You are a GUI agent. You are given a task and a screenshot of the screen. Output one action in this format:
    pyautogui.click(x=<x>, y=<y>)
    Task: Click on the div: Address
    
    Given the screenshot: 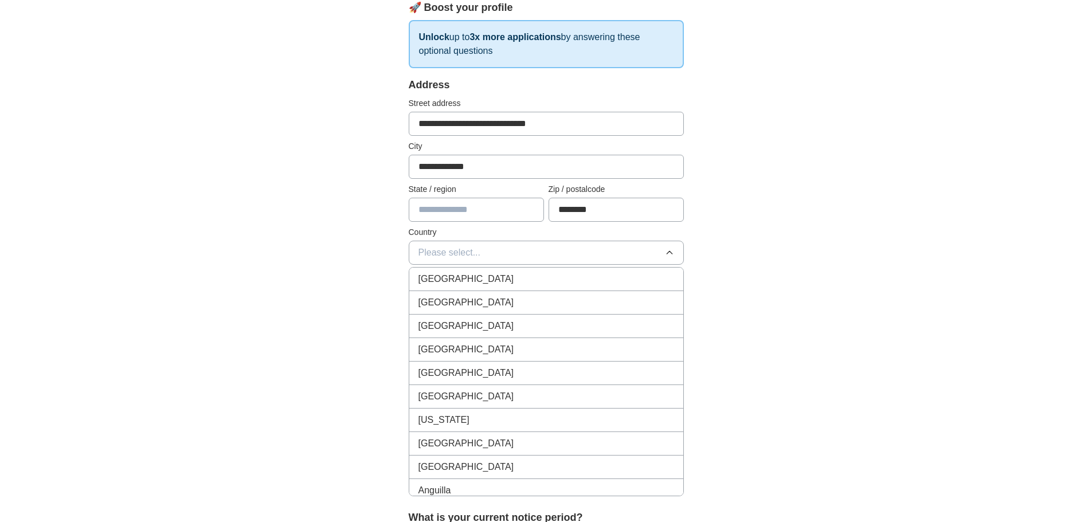 What is the action you would take?
    pyautogui.click(x=546, y=85)
    